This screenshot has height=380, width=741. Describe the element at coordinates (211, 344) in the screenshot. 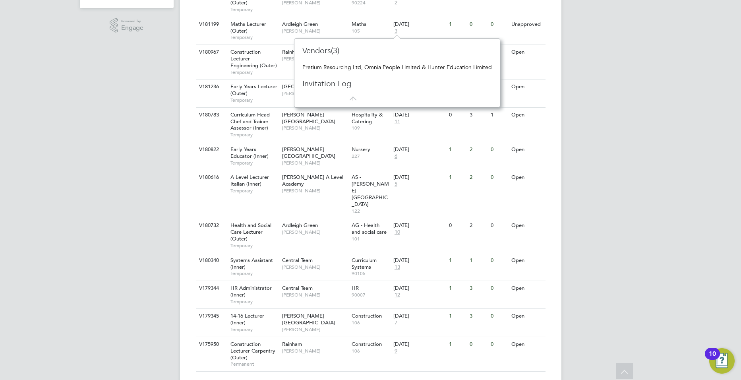

I see `div: V175950` at that location.